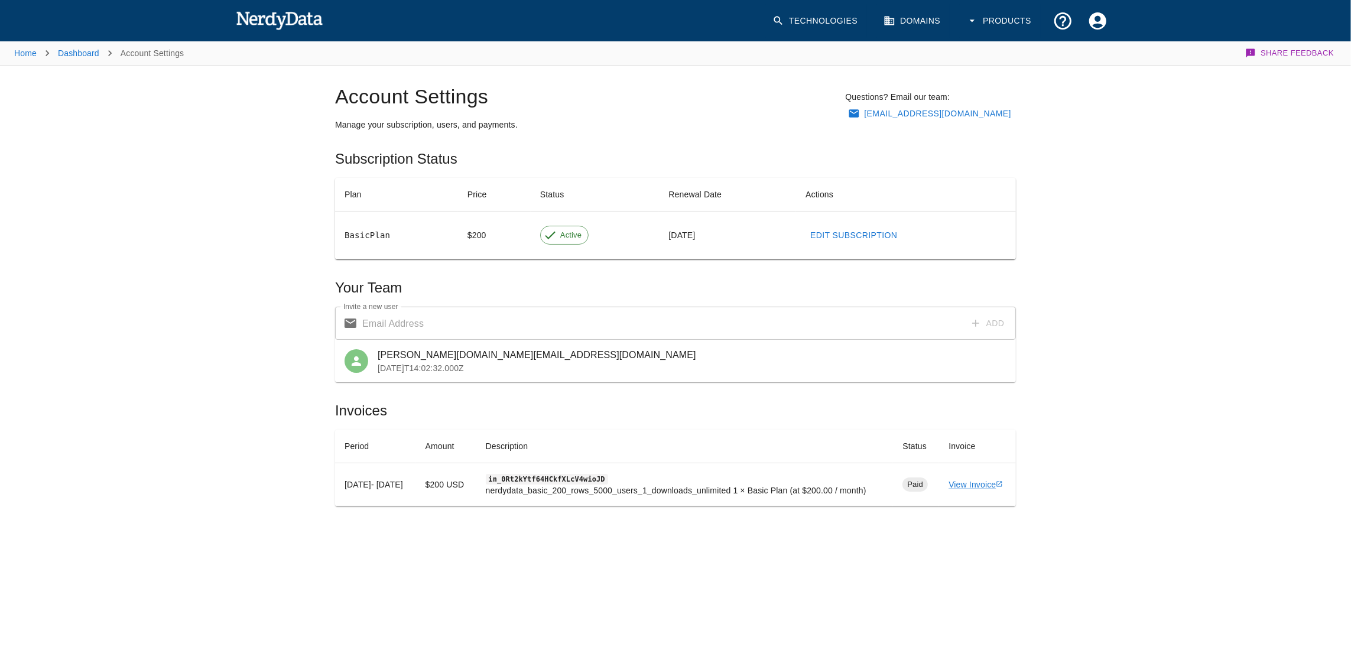 This screenshot has height=663, width=1351. What do you see at coordinates (1098, 21) in the screenshot?
I see `button: Account Settings` at bounding box center [1098, 21].